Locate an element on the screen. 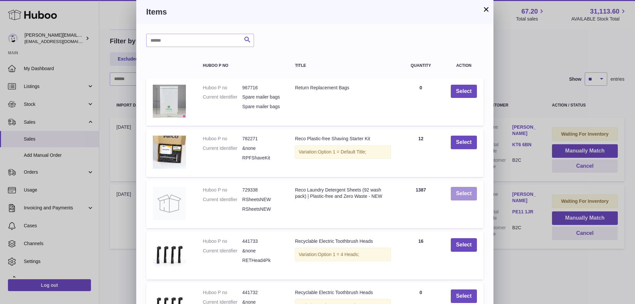 The image size is (635, 304). img: Reco Plastic-free Shaving Starter Kit is located at coordinates (169, 152).